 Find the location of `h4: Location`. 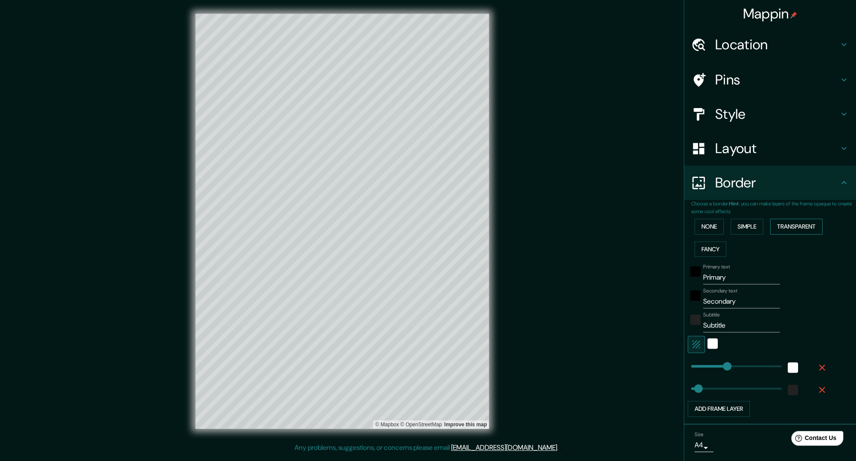

h4: Location is located at coordinates (777, 45).